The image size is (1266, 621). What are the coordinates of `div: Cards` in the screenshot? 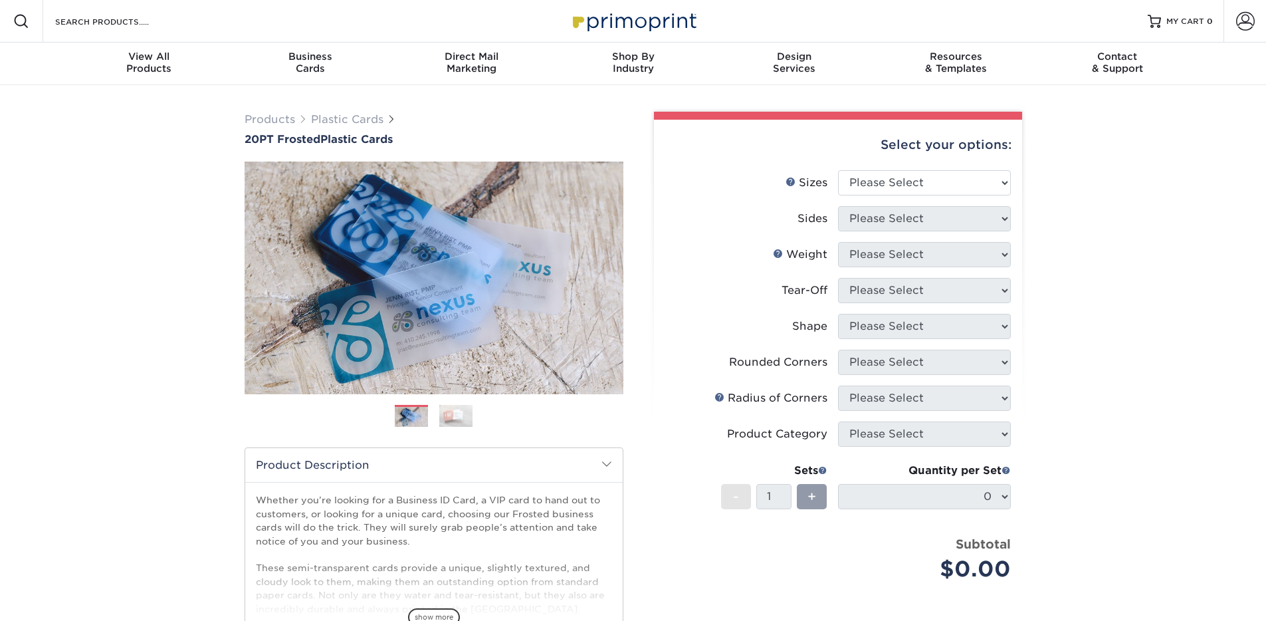 It's located at (310, 62).